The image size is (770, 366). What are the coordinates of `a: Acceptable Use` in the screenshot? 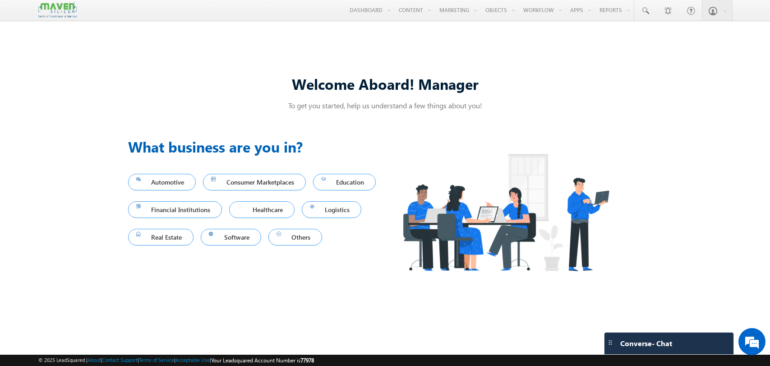 It's located at (193, 359).